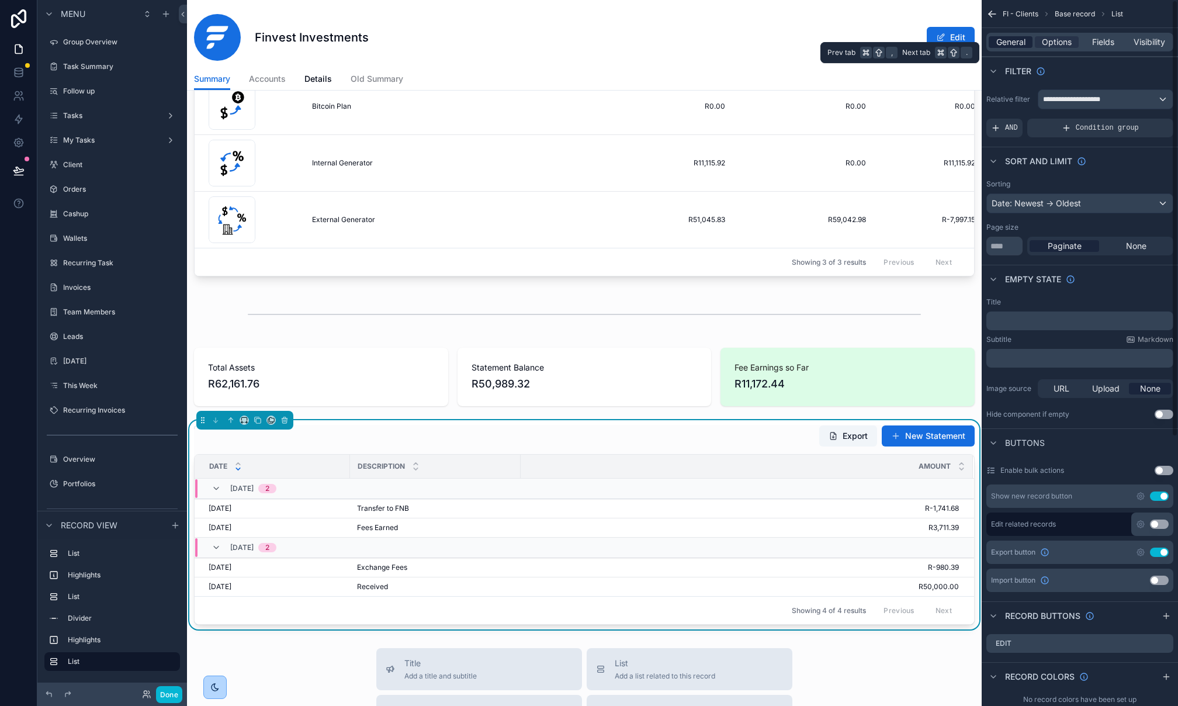 Image resolution: width=1178 pixels, height=706 pixels. I want to click on a: Overview, so click(112, 459).